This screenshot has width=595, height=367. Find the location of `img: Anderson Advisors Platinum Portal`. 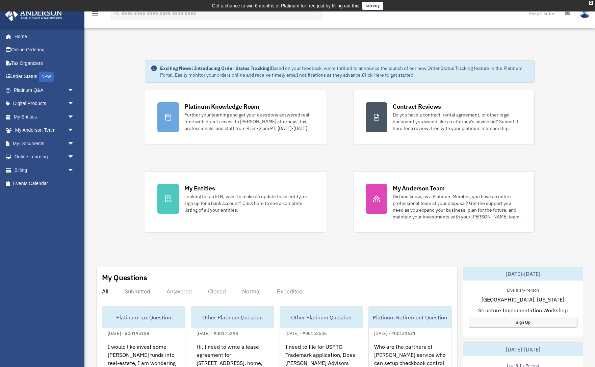

img: Anderson Advisors Platinum Portal is located at coordinates (33, 15).